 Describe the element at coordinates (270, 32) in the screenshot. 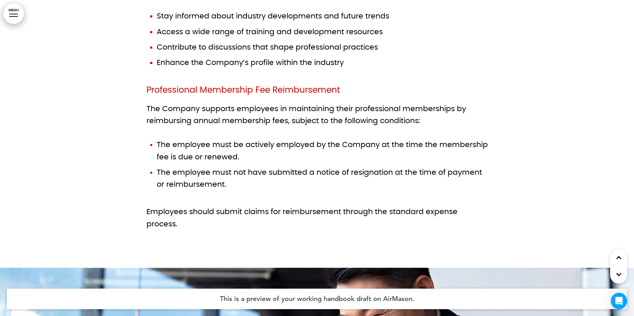

I see `span: Access a wide range of training and development resources` at that location.